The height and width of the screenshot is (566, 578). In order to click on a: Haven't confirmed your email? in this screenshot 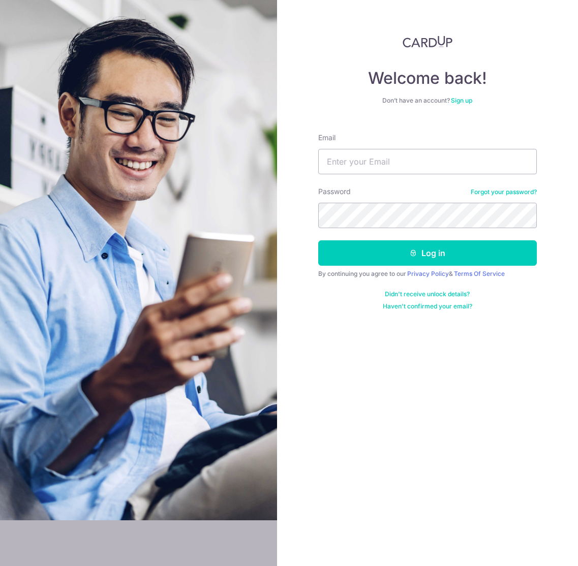, I will do `click(427, 307)`.